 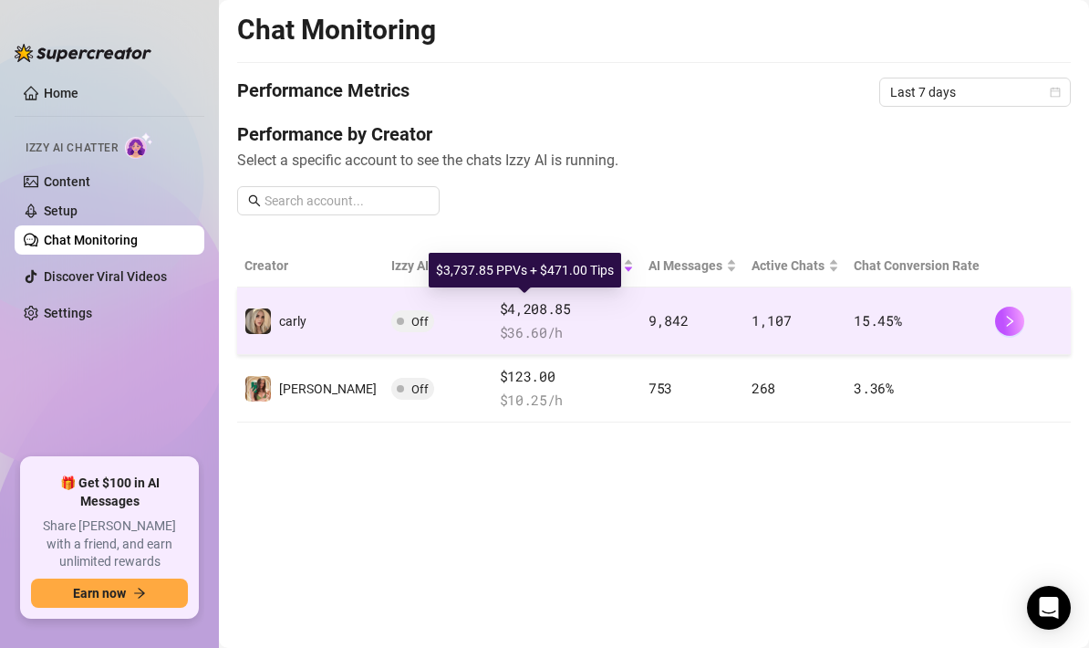 What do you see at coordinates (878, 320) in the screenshot?
I see `span: 15.45 %` at bounding box center [878, 320].